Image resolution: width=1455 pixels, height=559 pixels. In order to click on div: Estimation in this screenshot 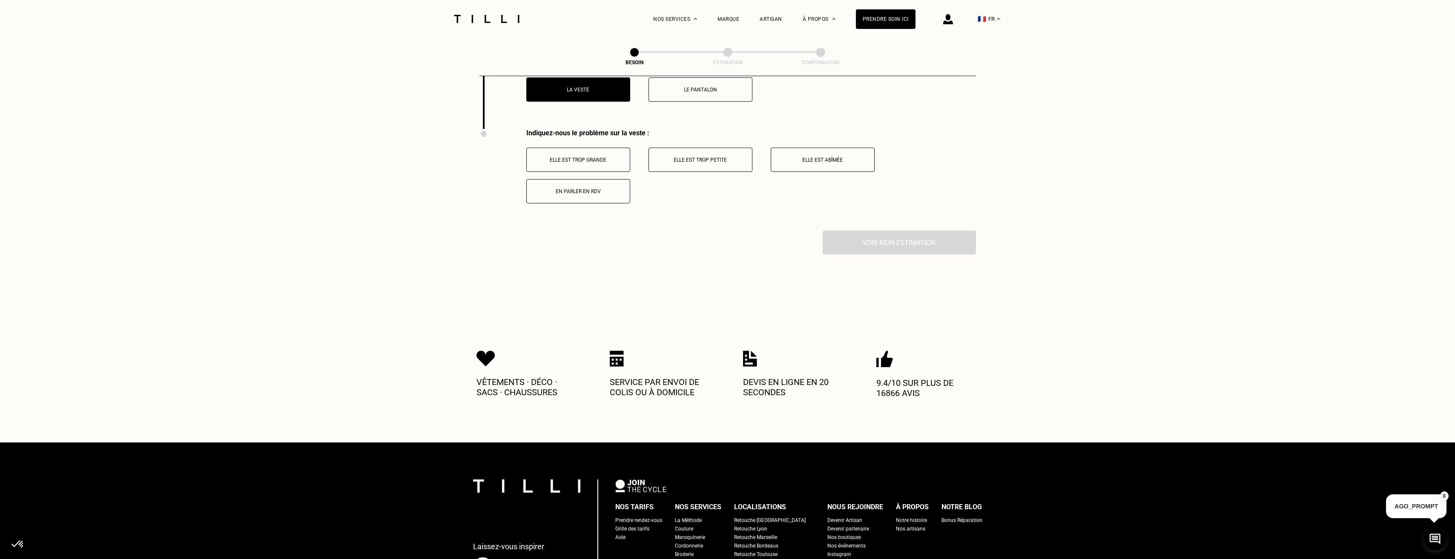, I will do `click(728, 63)`.